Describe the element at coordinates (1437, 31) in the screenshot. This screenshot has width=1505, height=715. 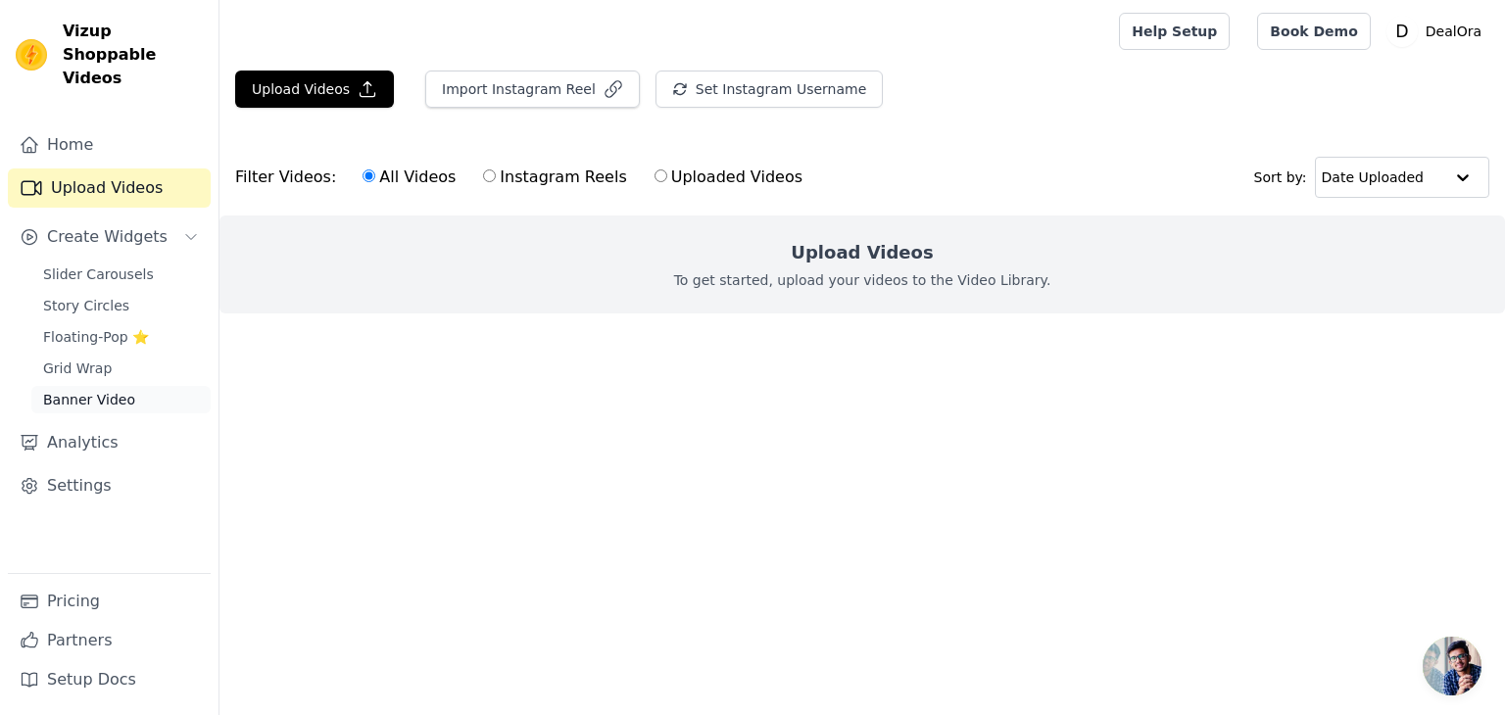
I see `button: D DealOra` at that location.